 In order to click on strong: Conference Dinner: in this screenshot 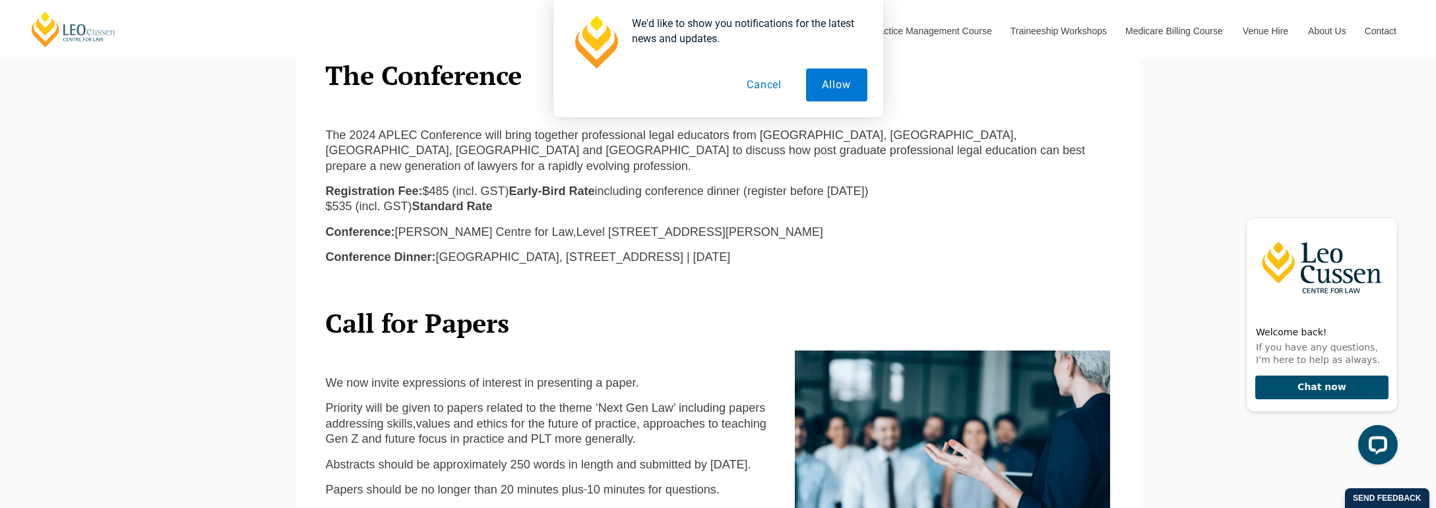, I will do `click(380, 257)`.